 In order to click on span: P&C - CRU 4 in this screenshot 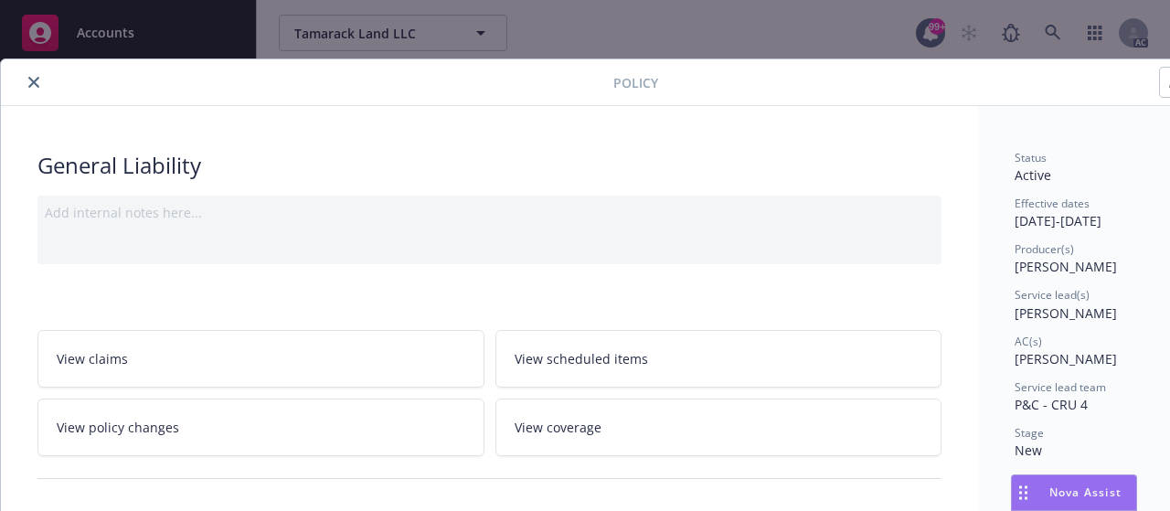, I will do `click(1051, 404)`.